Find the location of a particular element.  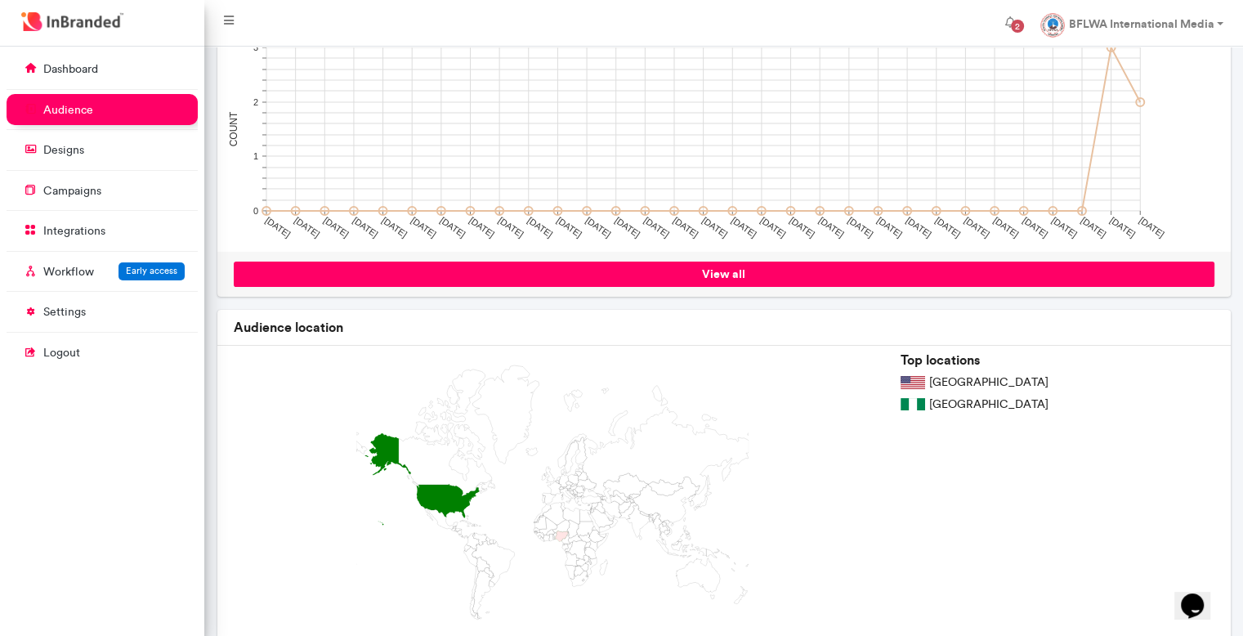

a: dashboard is located at coordinates (102, 69).